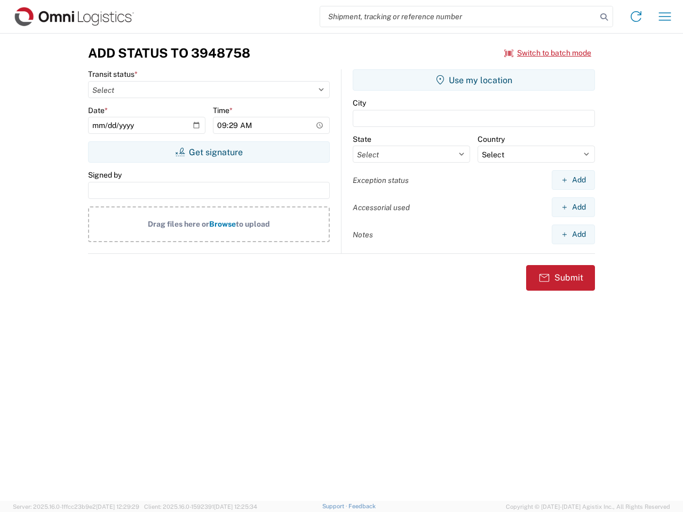 The image size is (683, 512). What do you see at coordinates (359, 103) in the screenshot?
I see `label: City` at bounding box center [359, 103].